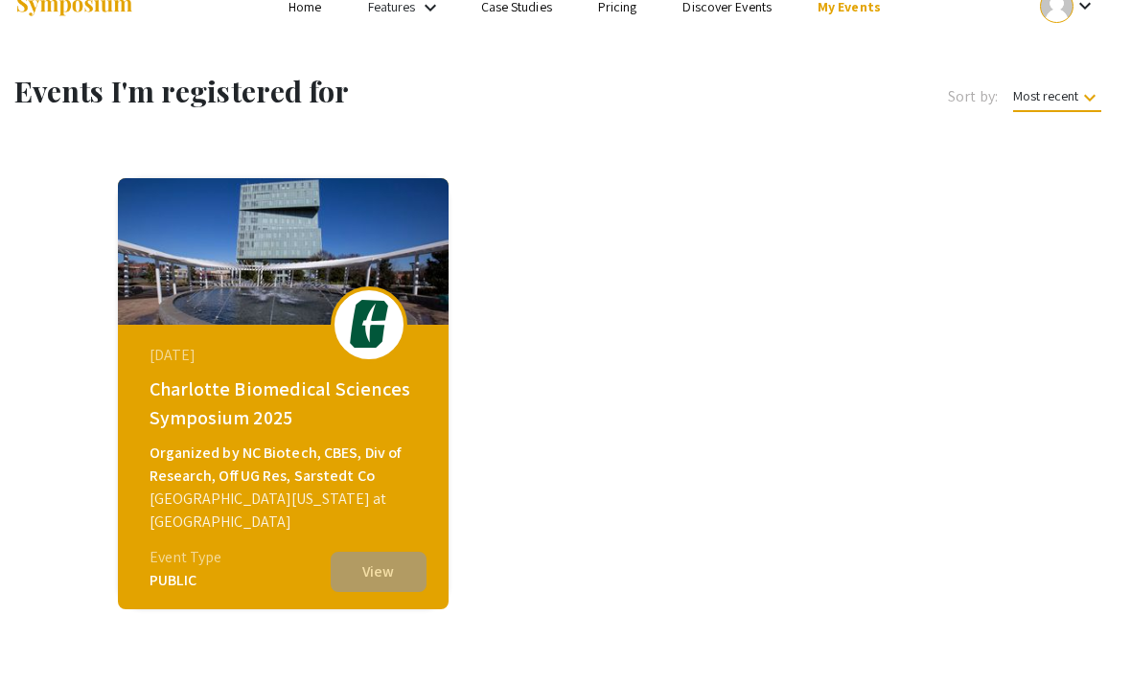  What do you see at coordinates (1057, 100) in the screenshot?
I see `span: Most recent` at bounding box center [1057, 100].